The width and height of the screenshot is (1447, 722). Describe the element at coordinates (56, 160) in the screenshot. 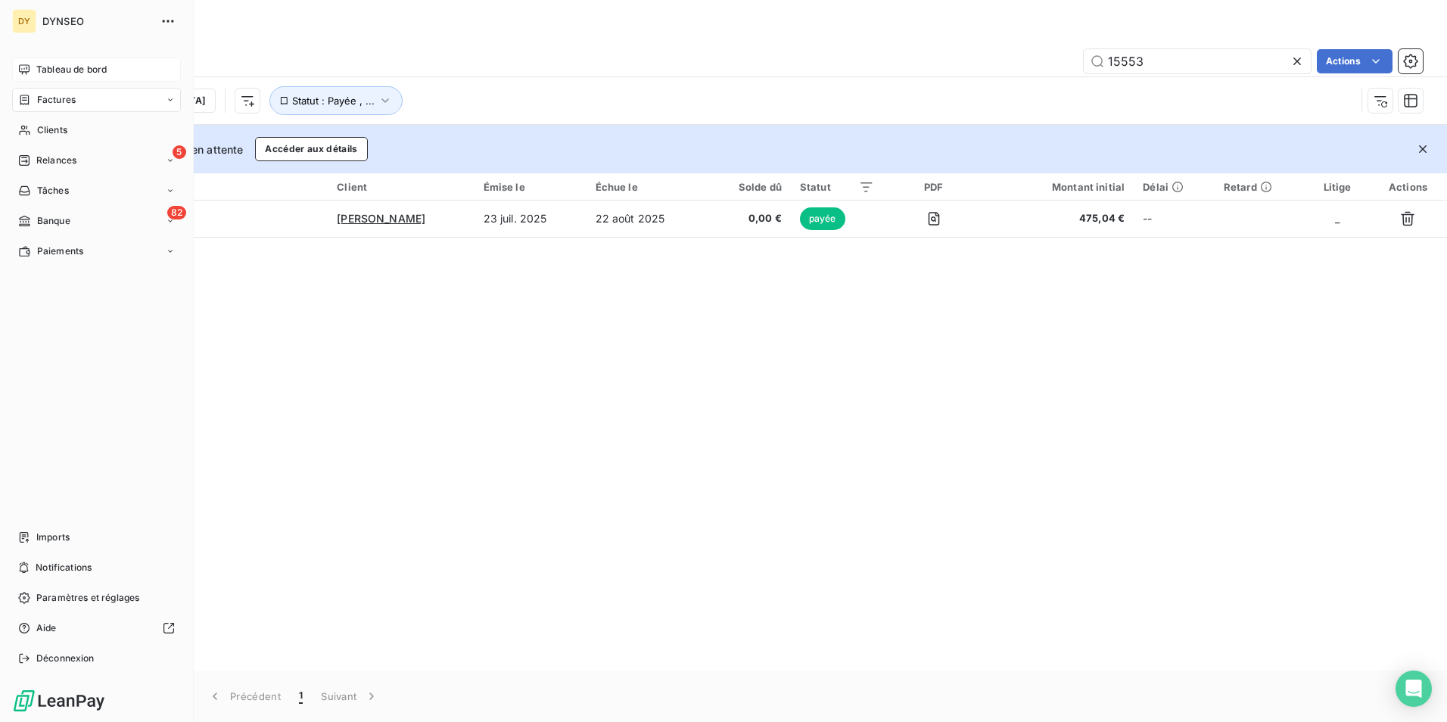

I see `span: Relances` at that location.